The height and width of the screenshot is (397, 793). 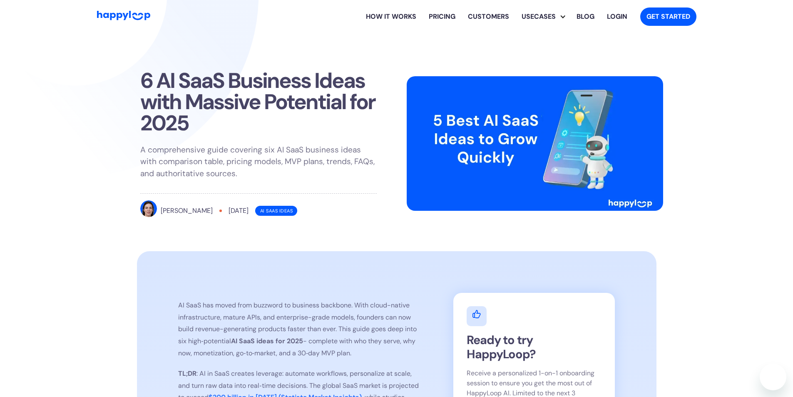 I want to click on h2: Ready to try HappyLoop?, so click(x=534, y=347).